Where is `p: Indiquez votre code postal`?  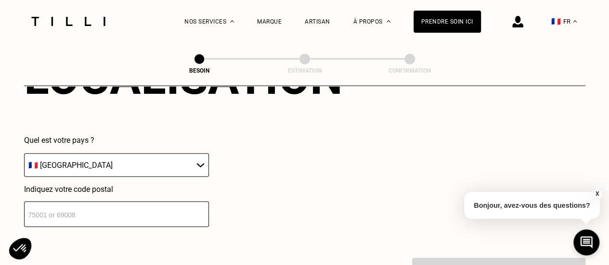 p: Indiquez votre code postal is located at coordinates (116, 189).